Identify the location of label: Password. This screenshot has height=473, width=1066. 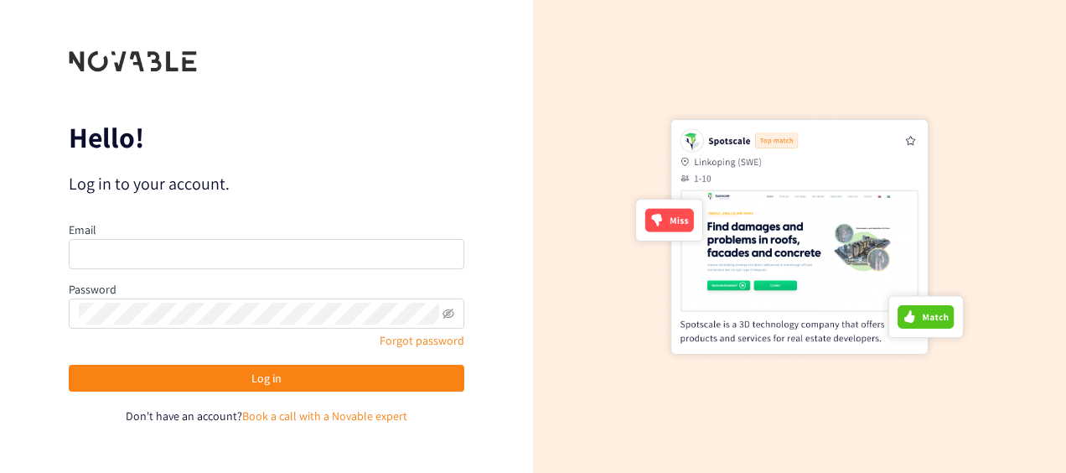
(92, 289).